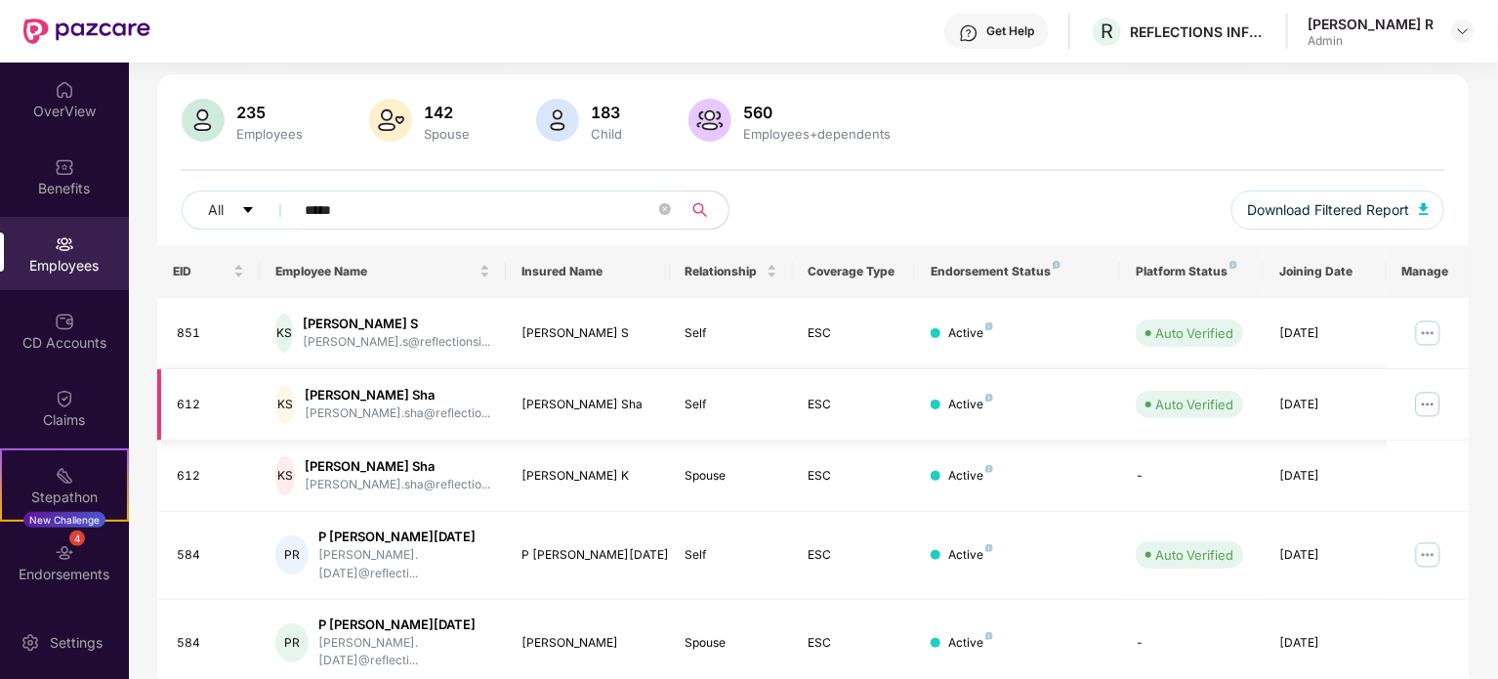  What do you see at coordinates (607, 134) in the screenshot?
I see `div: Child` at bounding box center [607, 134].